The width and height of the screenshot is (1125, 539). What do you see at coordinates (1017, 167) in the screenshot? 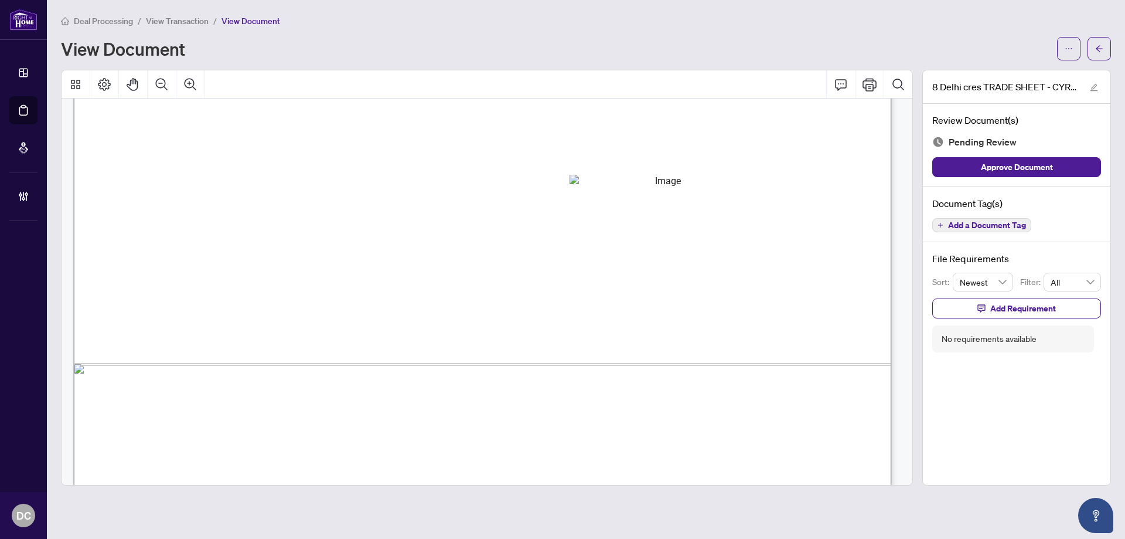
I see `button: Approve Document` at bounding box center [1017, 167].